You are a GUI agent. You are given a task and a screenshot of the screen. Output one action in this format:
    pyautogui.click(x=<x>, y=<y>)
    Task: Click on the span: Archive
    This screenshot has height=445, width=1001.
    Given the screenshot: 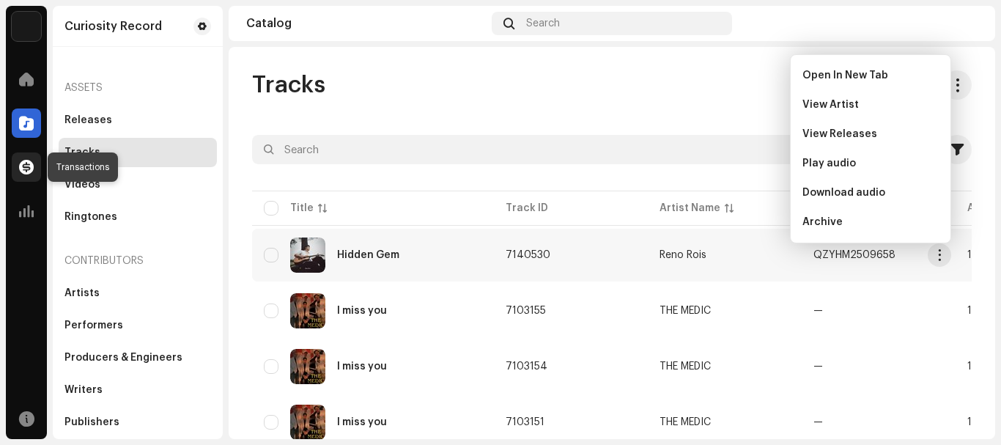 What is the action you would take?
    pyautogui.click(x=822, y=222)
    